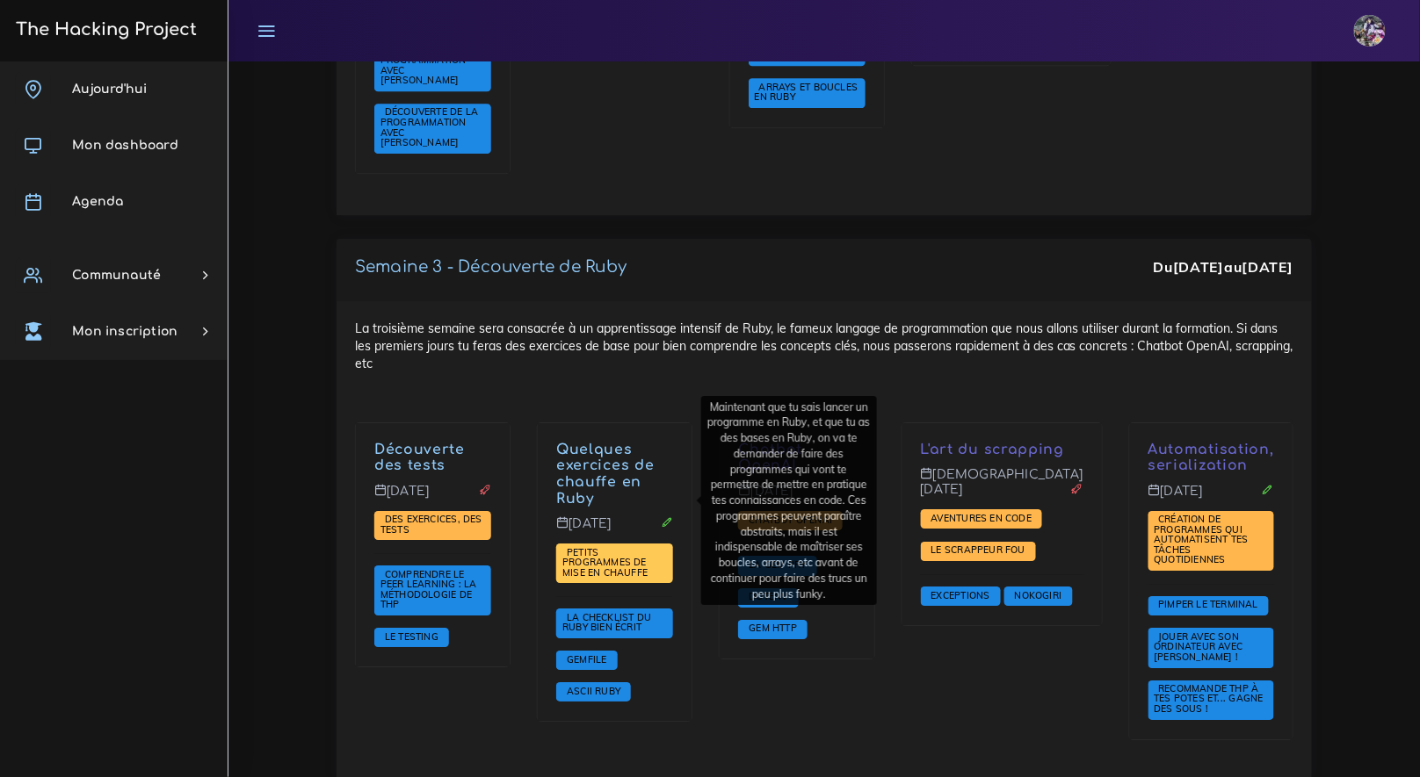 The width and height of the screenshot is (1420, 777). I want to click on span: Mon inscription, so click(125, 331).